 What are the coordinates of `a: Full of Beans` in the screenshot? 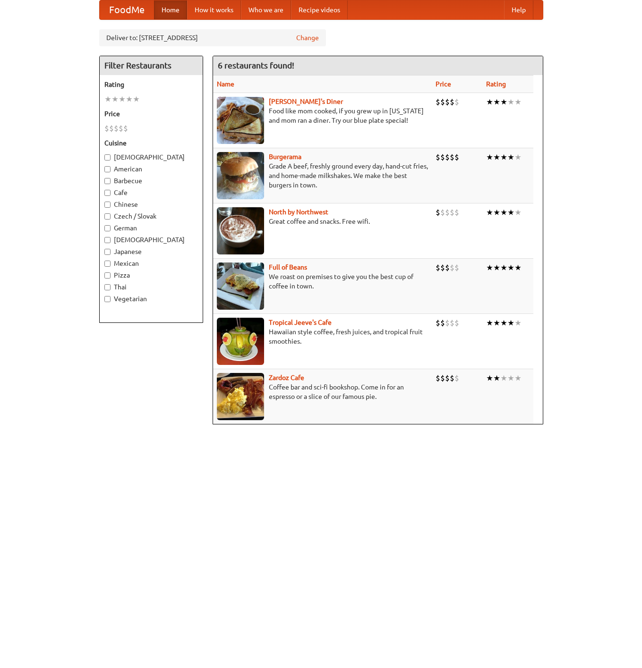 It's located at (288, 267).